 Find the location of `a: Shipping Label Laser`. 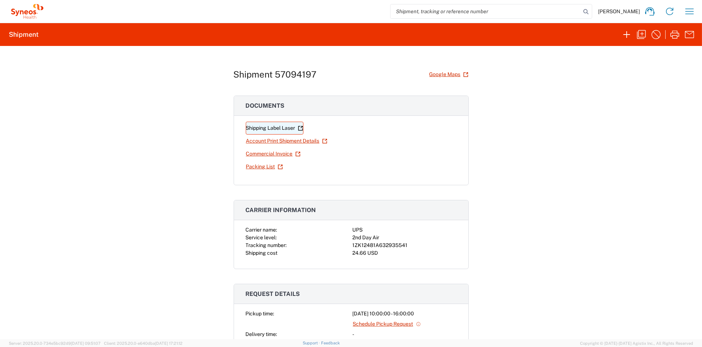

a: Shipping Label Laser is located at coordinates (275, 128).